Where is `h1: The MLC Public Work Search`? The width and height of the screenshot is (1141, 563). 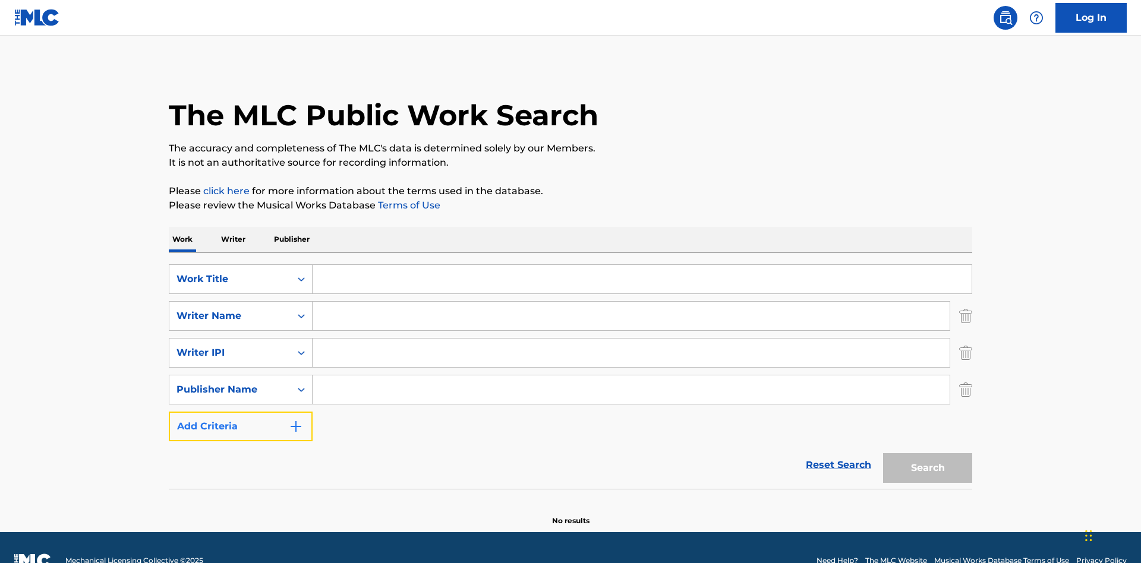 h1: The MLC Public Work Search is located at coordinates (383, 115).